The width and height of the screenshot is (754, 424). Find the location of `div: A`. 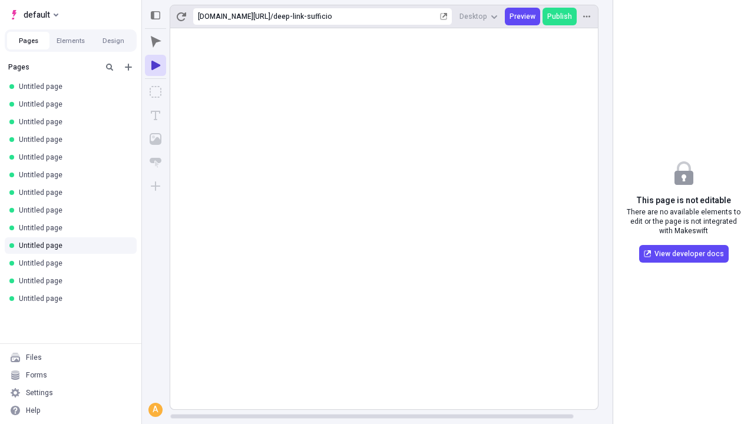

div: A is located at coordinates (156, 410).